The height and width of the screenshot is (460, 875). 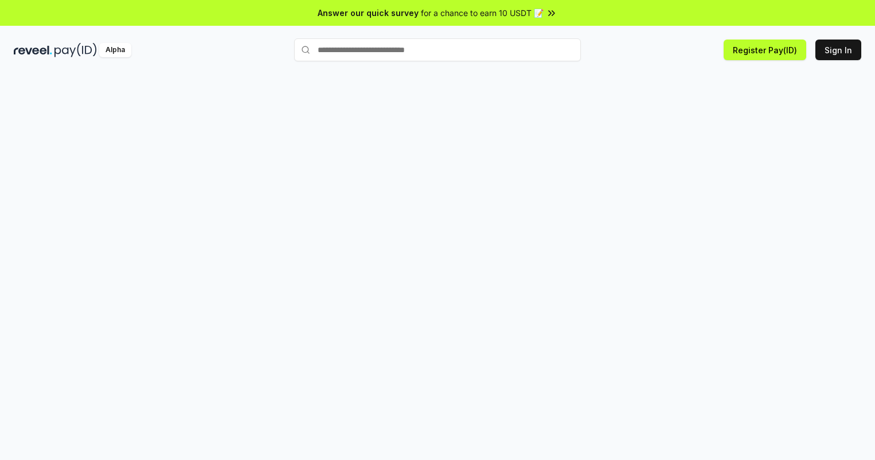 What do you see at coordinates (76, 50) in the screenshot?
I see `img: pay_id` at bounding box center [76, 50].